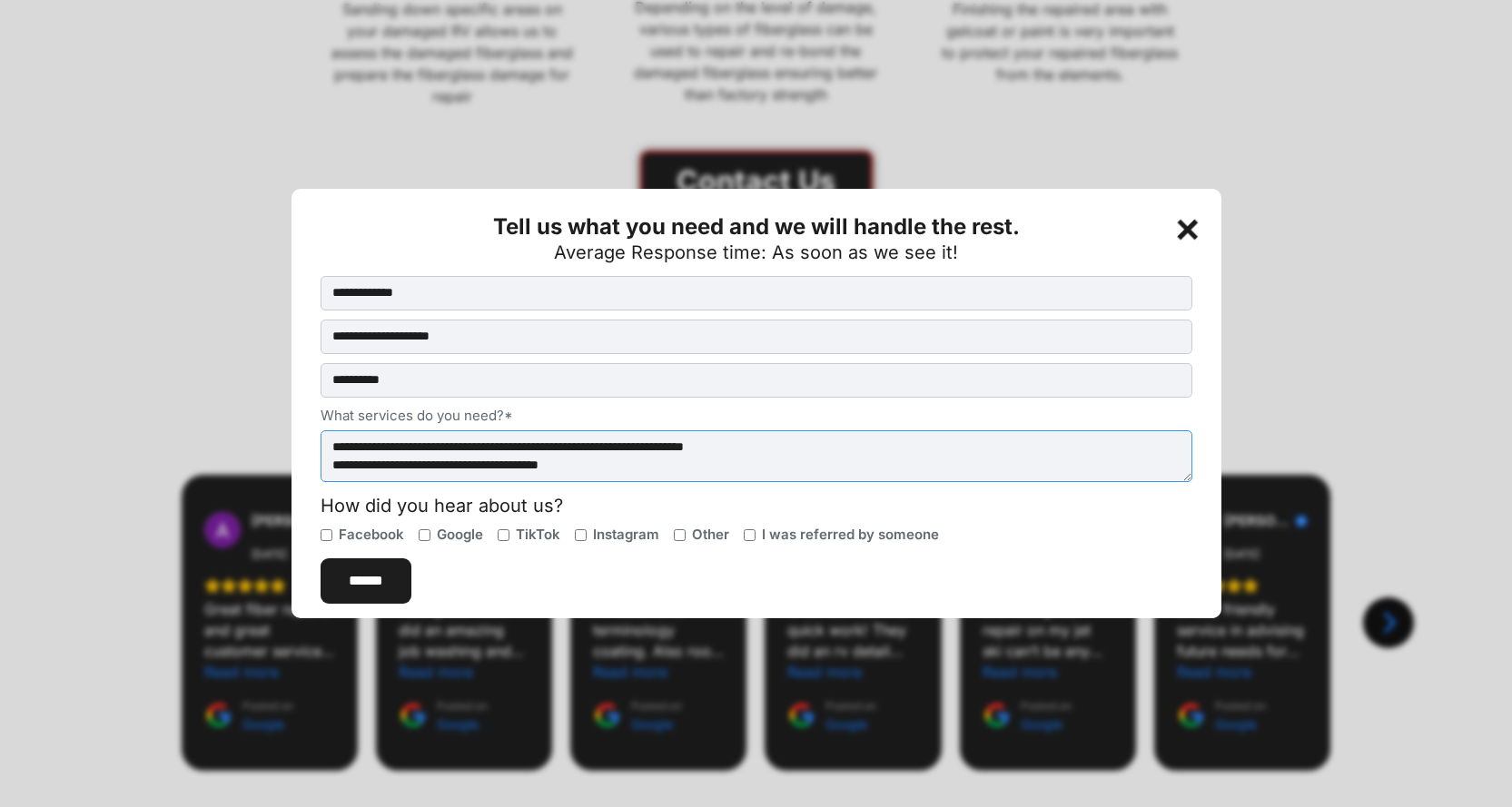 The width and height of the screenshot is (1512, 807). Describe the element at coordinates (756, 440) in the screenshot. I see `form: Contact Us Button Form (Homepage)` at that location.